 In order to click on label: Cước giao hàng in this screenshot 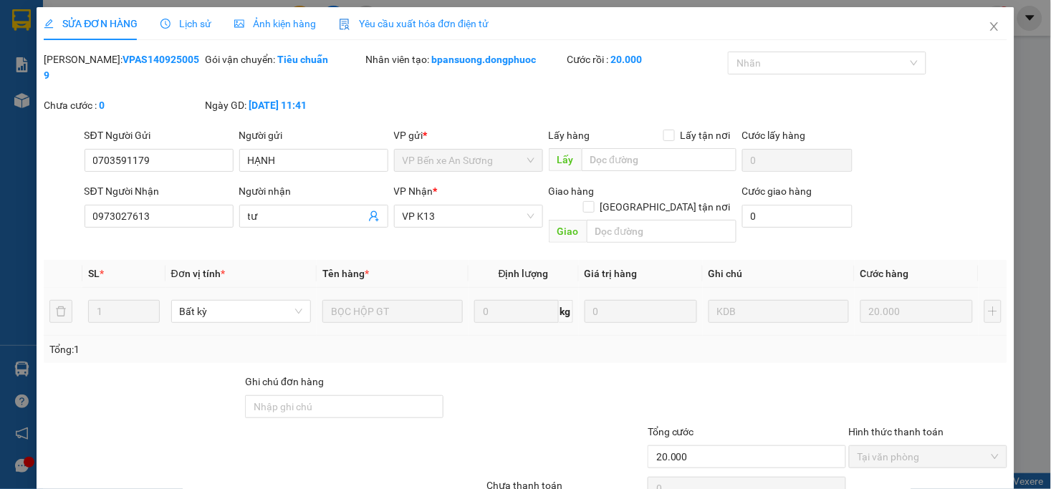, I will do `click(777, 191)`.